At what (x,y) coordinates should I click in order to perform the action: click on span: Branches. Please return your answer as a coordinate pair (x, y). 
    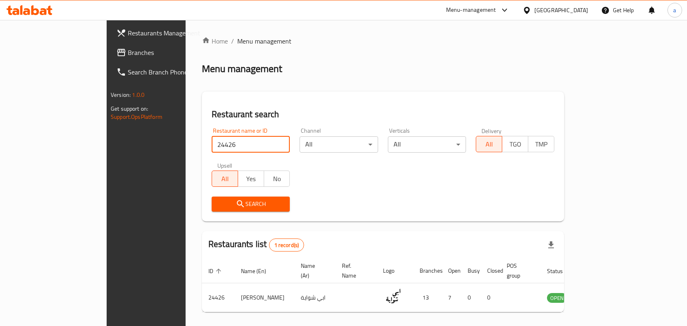
    Looking at the image, I should click on (171, 52).